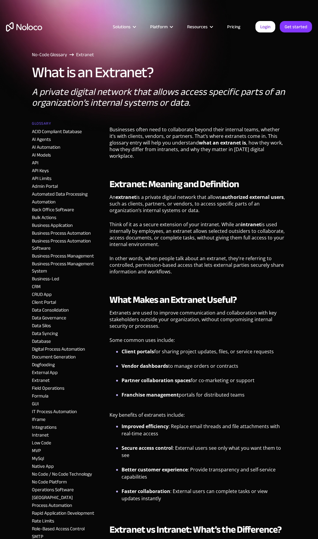 The image size is (318, 539). I want to click on a: Business Process Automation, so click(61, 233).